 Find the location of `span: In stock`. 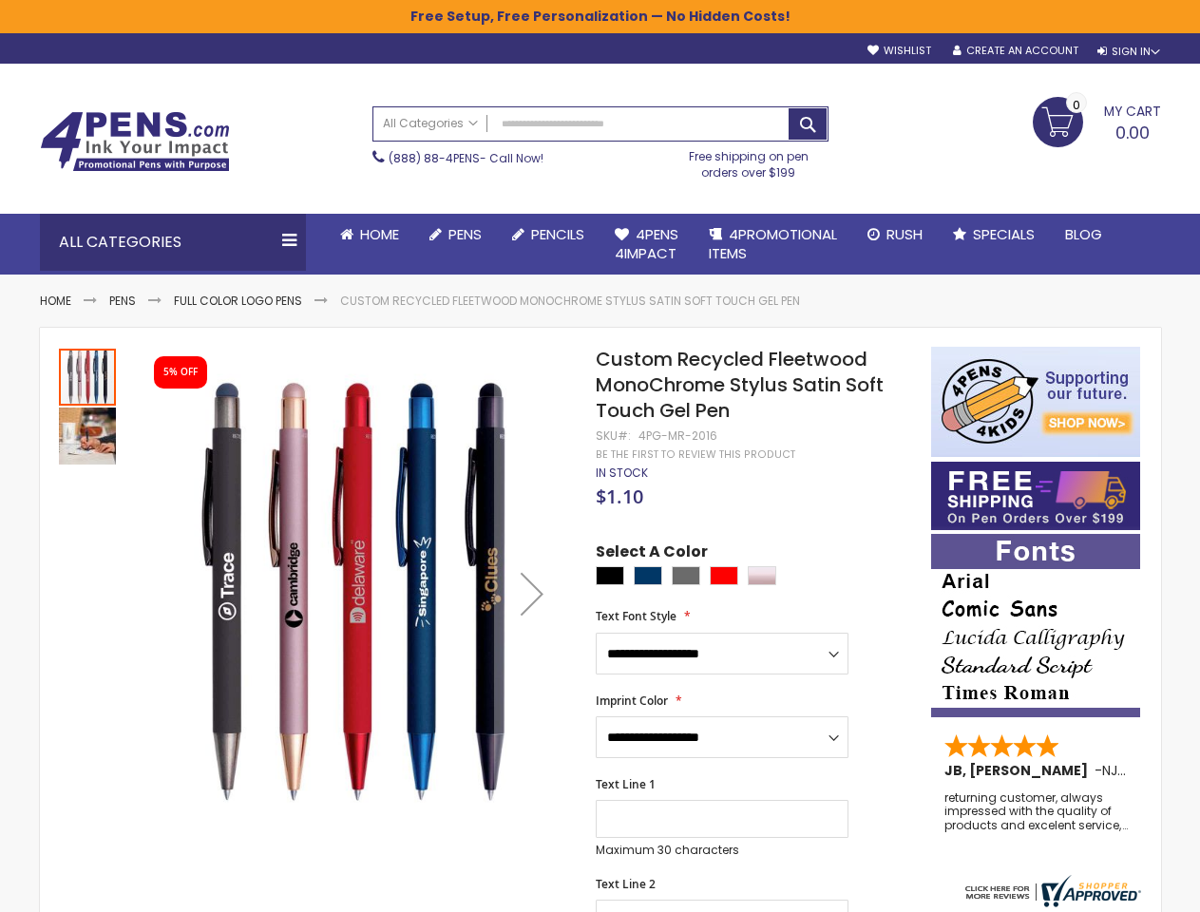

span: In stock is located at coordinates (622, 472).